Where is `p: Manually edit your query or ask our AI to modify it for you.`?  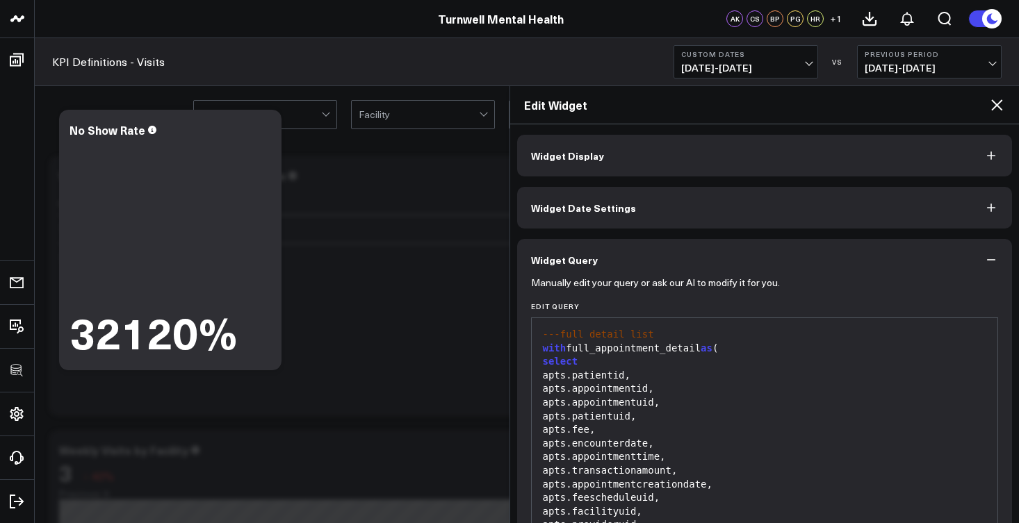 p: Manually edit your query or ask our AI to modify it for you. is located at coordinates (655, 283).